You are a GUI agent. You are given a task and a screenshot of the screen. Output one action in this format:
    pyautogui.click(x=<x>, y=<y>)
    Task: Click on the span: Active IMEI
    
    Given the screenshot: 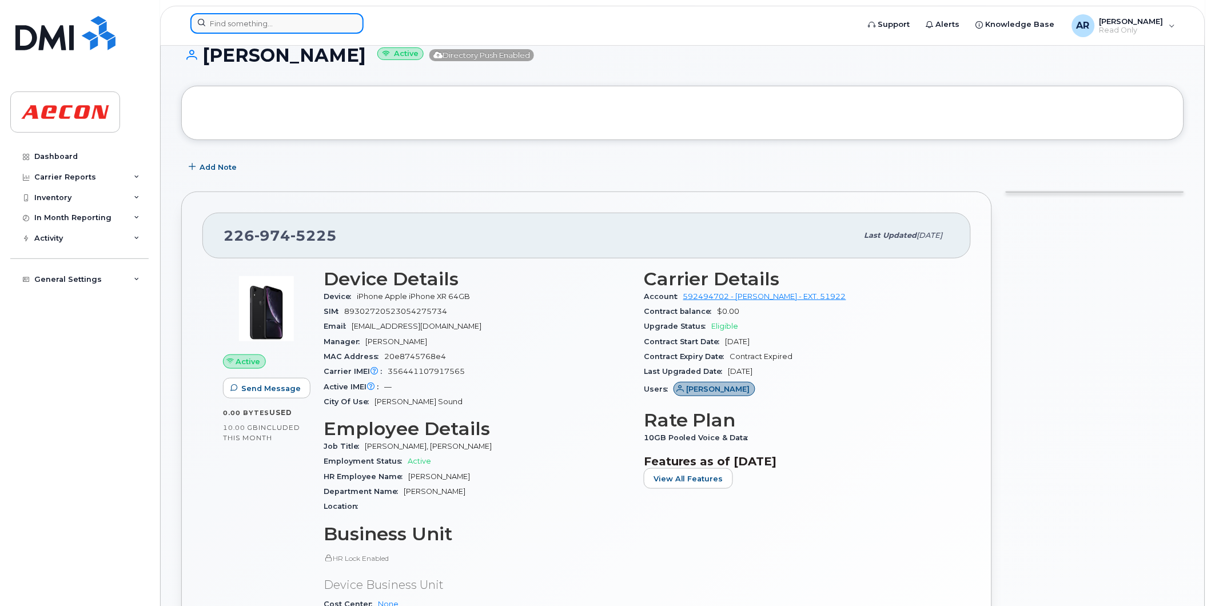 What is the action you would take?
    pyautogui.click(x=354, y=386)
    